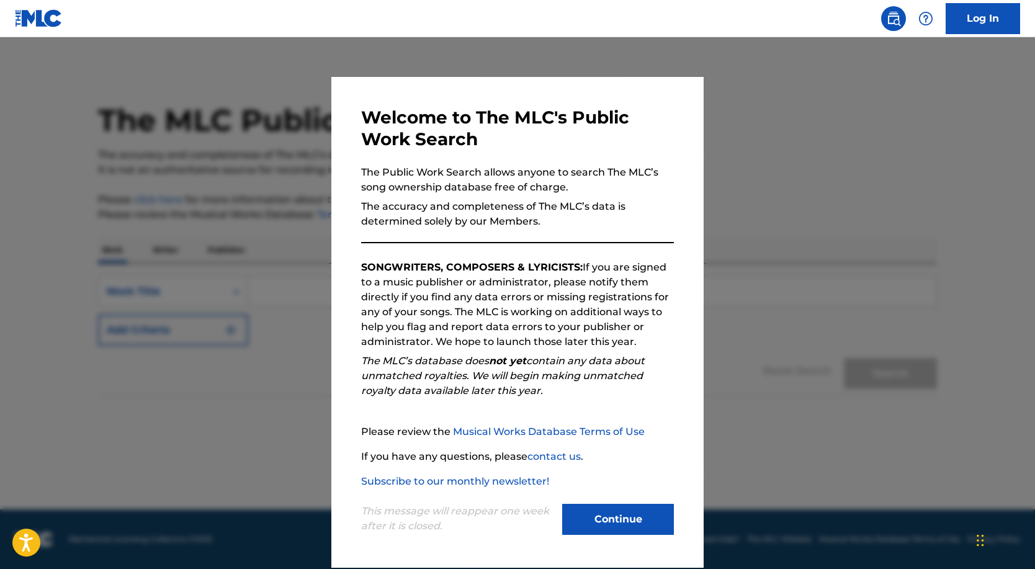 This screenshot has width=1035, height=569. What do you see at coordinates (980, 540) in the screenshot?
I see `div: Drag` at bounding box center [980, 540].